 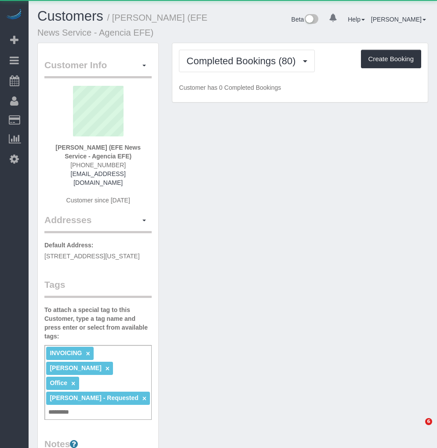 I want to click on button: Create Booking, so click(x=391, y=59).